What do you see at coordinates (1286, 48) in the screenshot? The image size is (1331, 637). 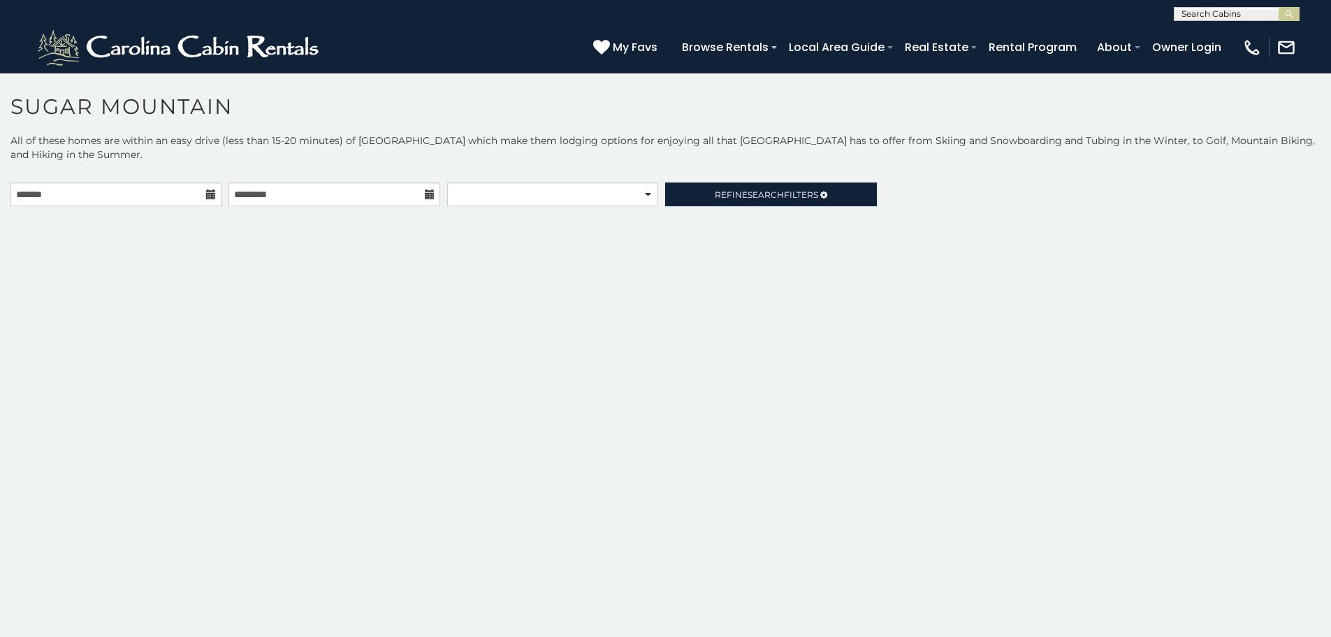 I see `img: mail-regular-white.png` at bounding box center [1286, 48].